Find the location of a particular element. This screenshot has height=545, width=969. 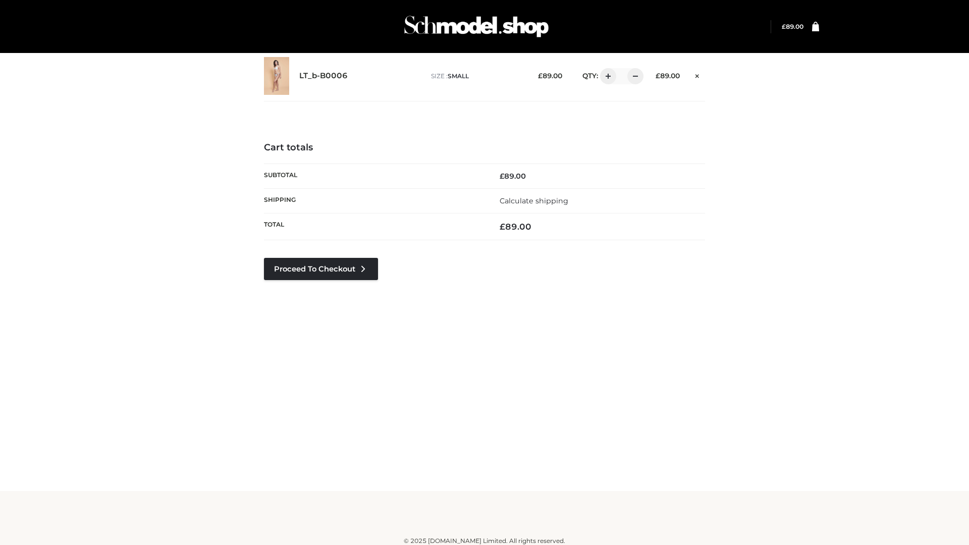

a: Schmodel Admin 964 is located at coordinates (476, 26).